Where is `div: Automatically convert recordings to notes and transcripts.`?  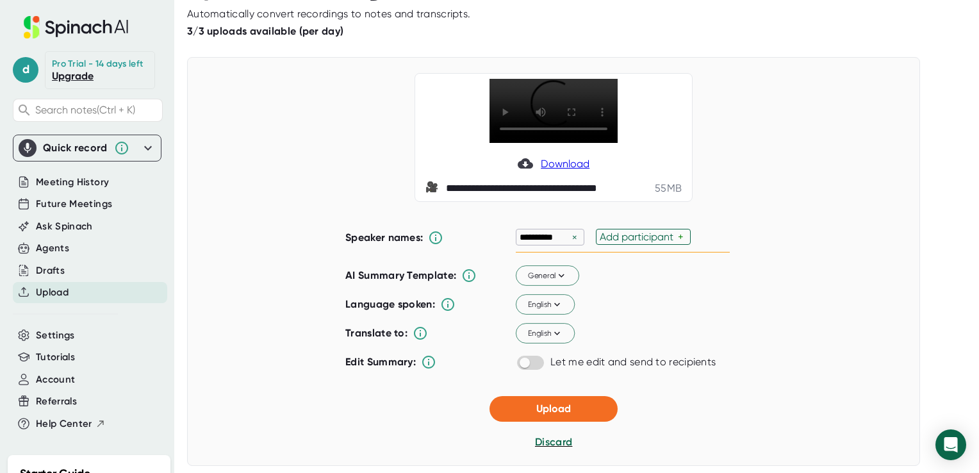 div: Automatically convert recordings to notes and transcripts. is located at coordinates (329, 14).